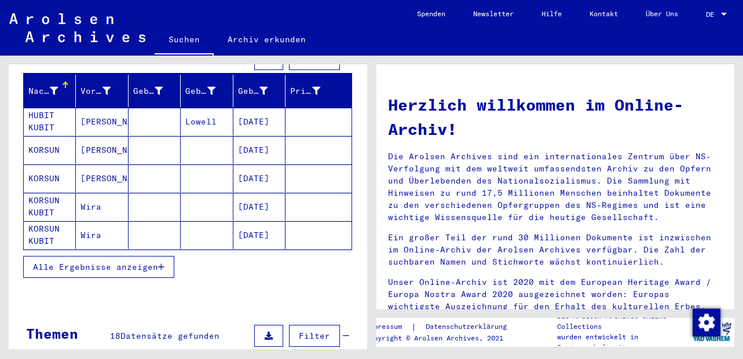 The width and height of the screenshot is (743, 359). I want to click on p: Unser Online-Archiv ist 2020 mit dem European Heritage Award / Europa Nostra Award 2020 ausgezeic..., so click(556, 294).